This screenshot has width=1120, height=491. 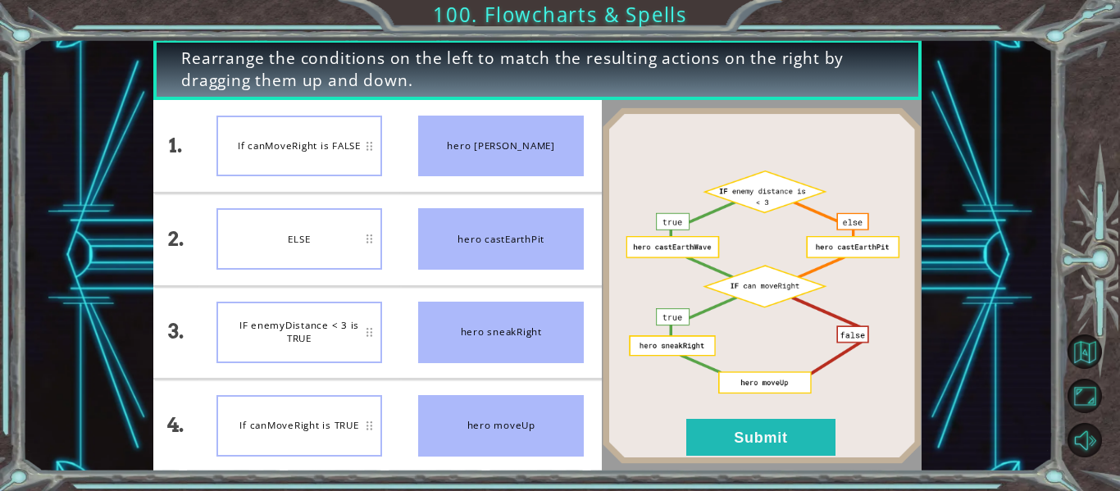 I want to click on img: Interactive Art, so click(x=761, y=285).